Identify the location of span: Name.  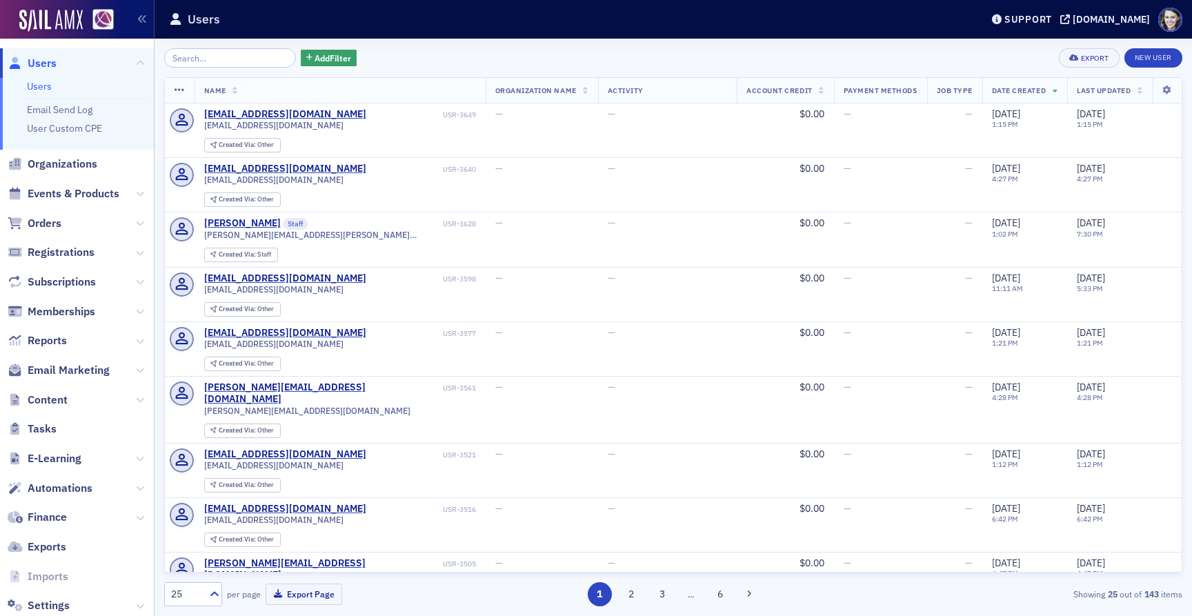
(215, 90).